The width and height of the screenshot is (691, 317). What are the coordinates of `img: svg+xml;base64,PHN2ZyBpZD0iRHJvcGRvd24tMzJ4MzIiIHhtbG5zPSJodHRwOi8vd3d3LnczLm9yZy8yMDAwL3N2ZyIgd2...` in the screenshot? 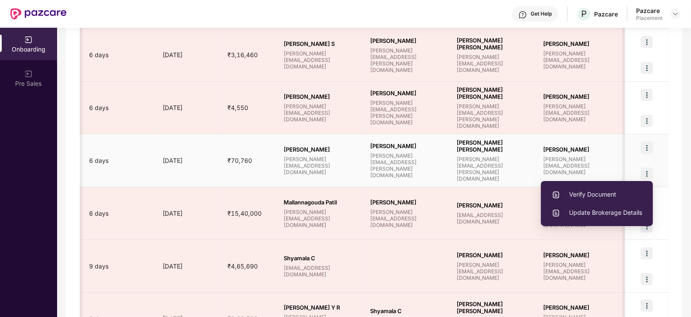 It's located at (676, 14).